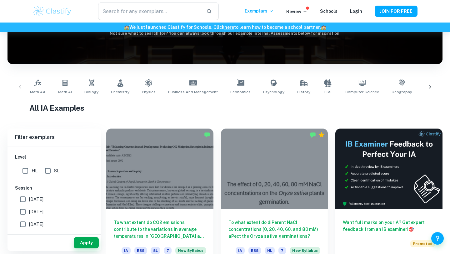  Describe the element at coordinates (396, 11) in the screenshot. I see `button: JOIN FOR FREE` at that location.